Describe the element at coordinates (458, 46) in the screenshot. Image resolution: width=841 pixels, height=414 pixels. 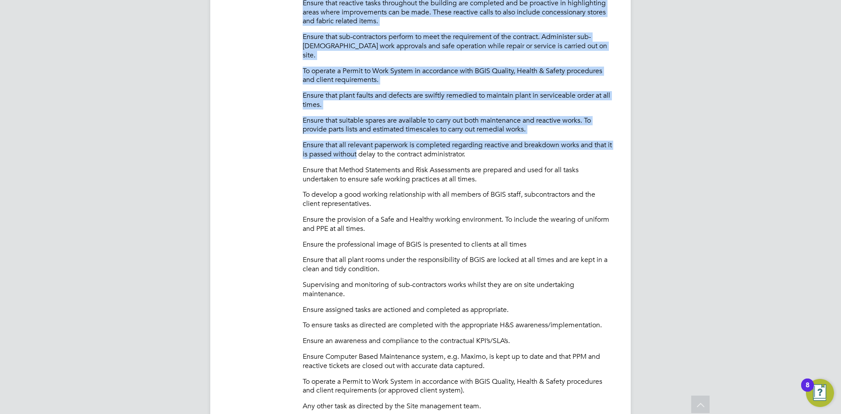
I see `p: Ensure that sub-contractors perform to meet the requirement of the contract. Administer sub-[DEMO...` at that location.